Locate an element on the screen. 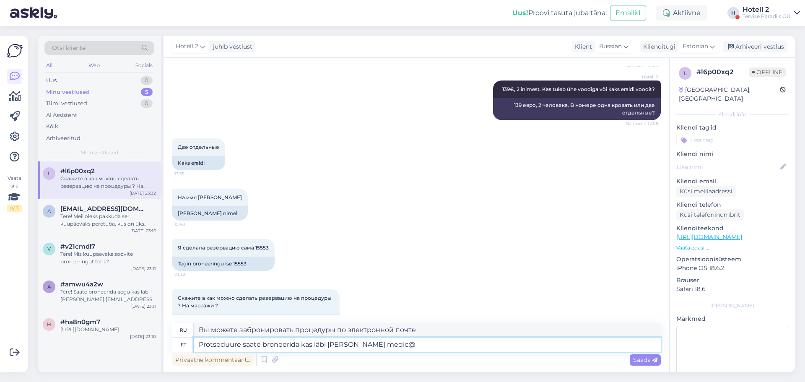  div: Küsi telefoninumbrit is located at coordinates (710, 215).